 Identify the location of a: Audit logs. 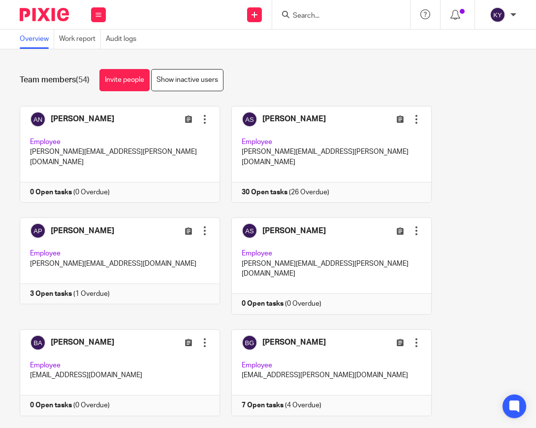
(124, 39).